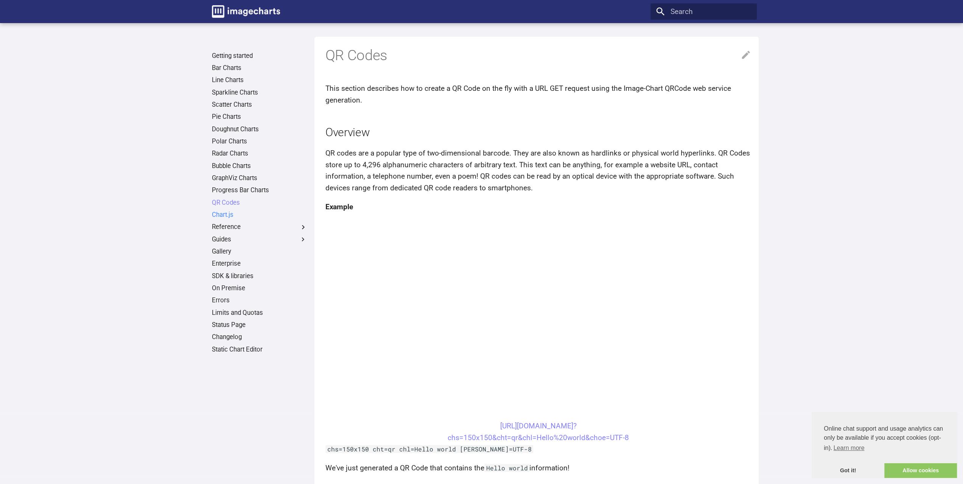 This screenshot has height=484, width=963. Describe the element at coordinates (260, 227) in the screenshot. I see `label: Reference` at that location.